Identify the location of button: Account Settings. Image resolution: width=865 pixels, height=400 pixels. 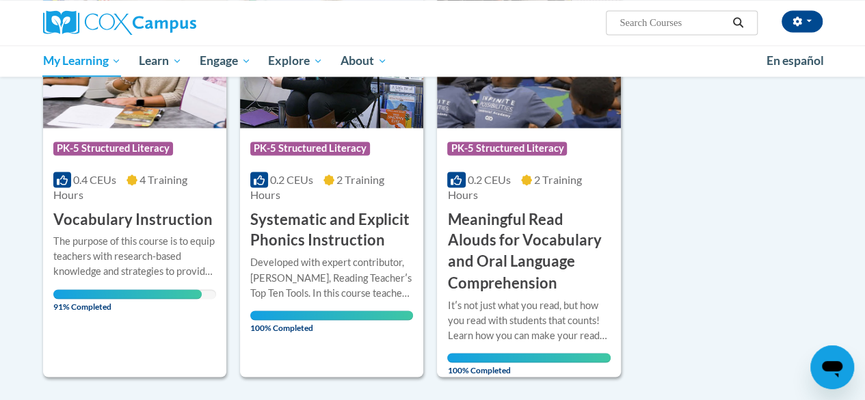
(802, 21).